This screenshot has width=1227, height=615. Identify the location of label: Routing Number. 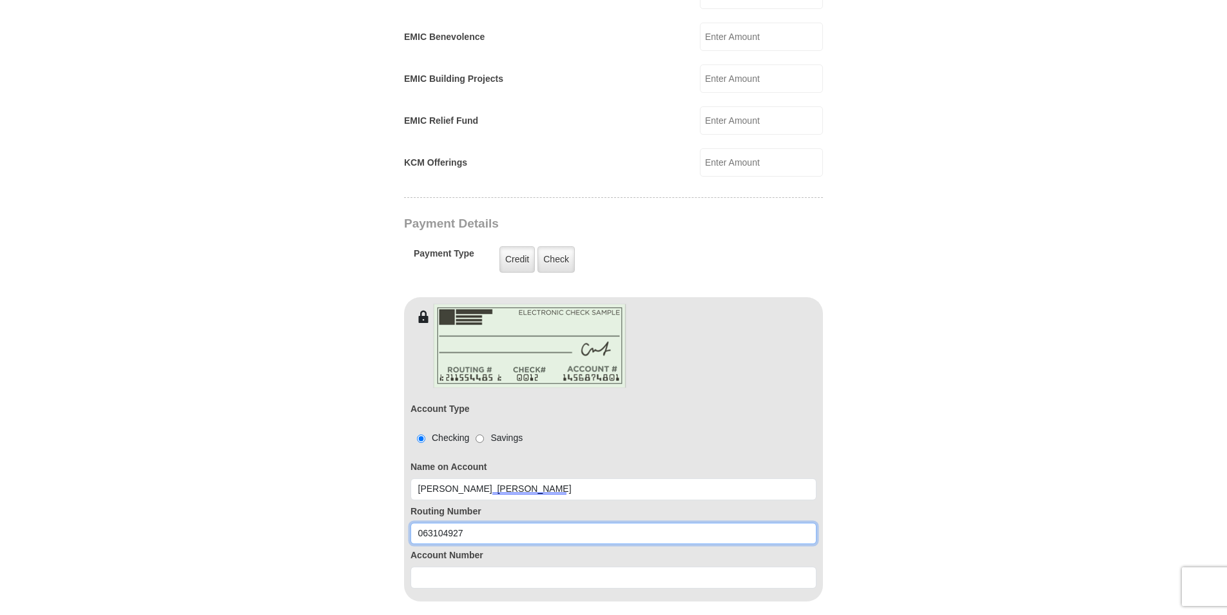
(613, 511).